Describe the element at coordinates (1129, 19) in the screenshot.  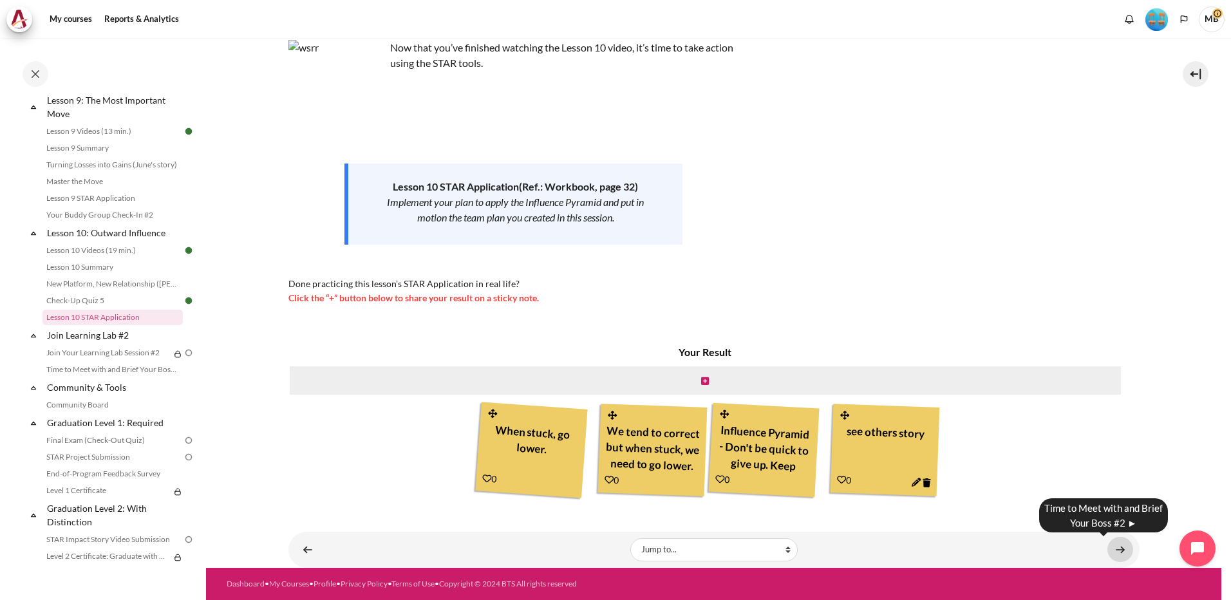
I see `div: Show notification window with no new notifications` at that location.